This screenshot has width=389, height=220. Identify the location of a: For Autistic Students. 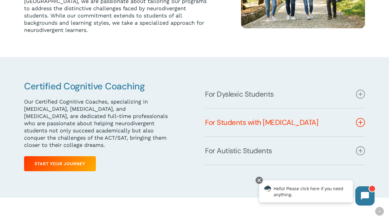
(285, 151).